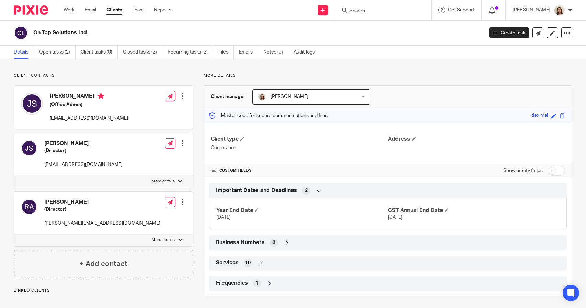 This screenshot has width=586, height=308. I want to click on p: Linked clients, so click(103, 291).